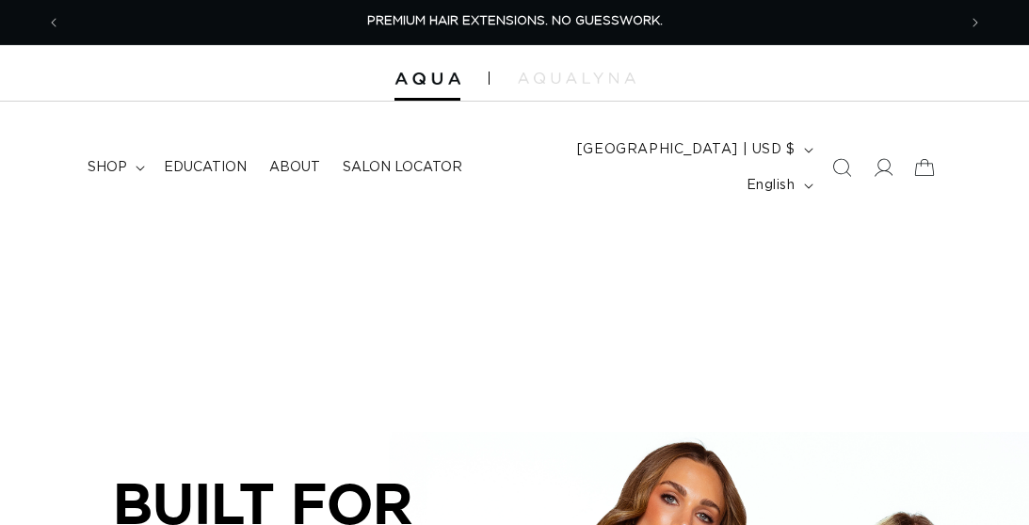 This screenshot has height=525, width=1029. I want to click on span: Salon Locator, so click(402, 168).